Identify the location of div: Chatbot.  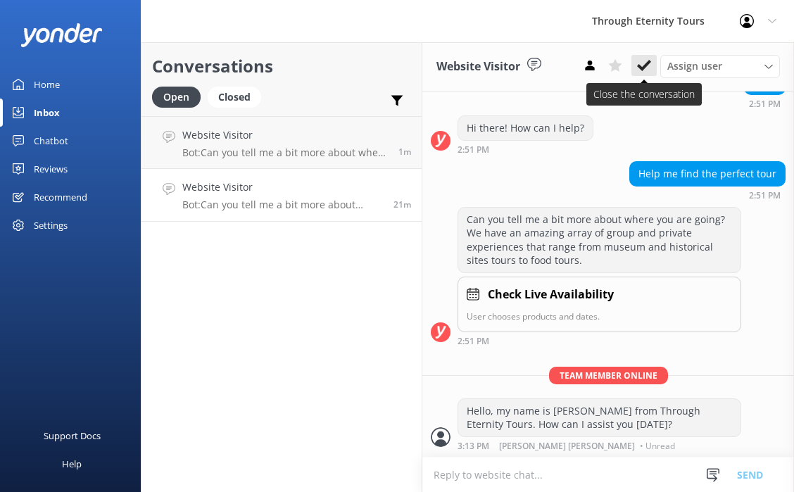
(51, 141).